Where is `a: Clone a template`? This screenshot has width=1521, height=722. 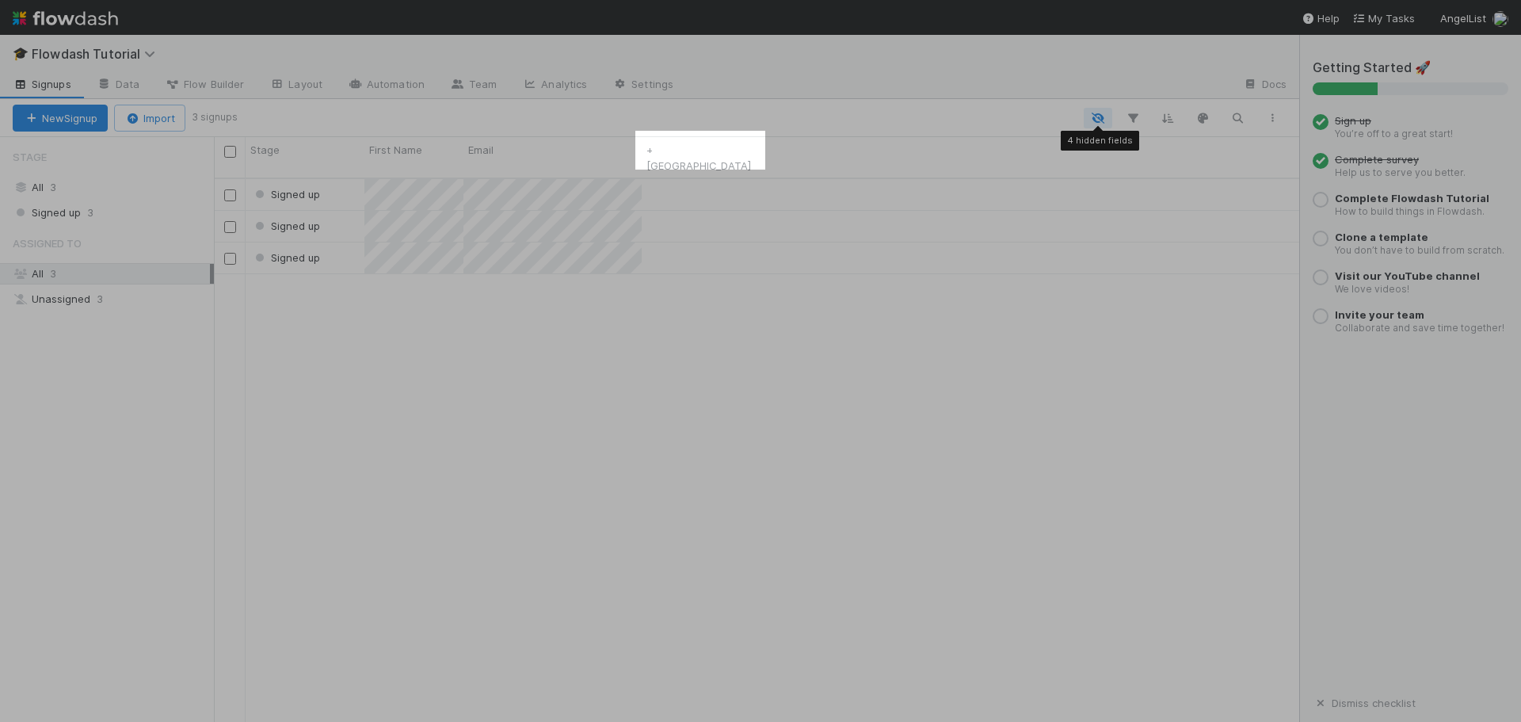
a: Clone a template is located at coordinates (1381, 237).